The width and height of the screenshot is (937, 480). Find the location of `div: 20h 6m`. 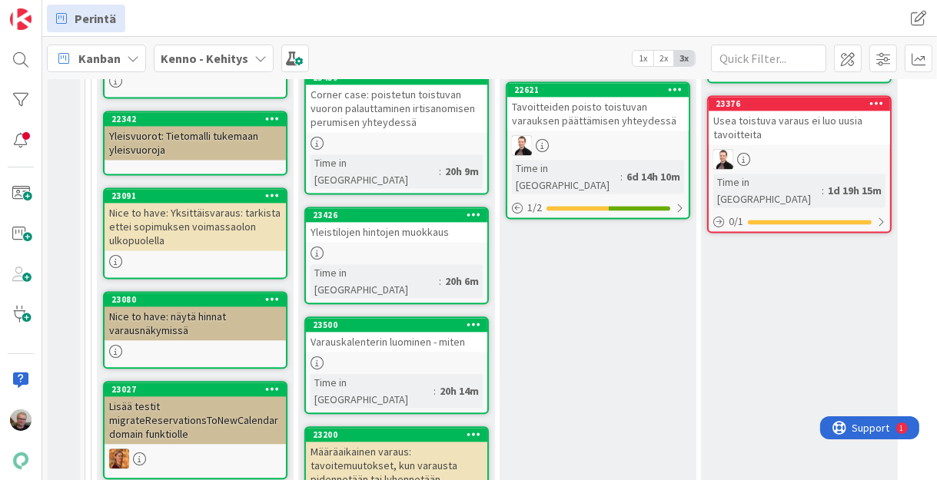

div: 20h 6m is located at coordinates (462, 281).